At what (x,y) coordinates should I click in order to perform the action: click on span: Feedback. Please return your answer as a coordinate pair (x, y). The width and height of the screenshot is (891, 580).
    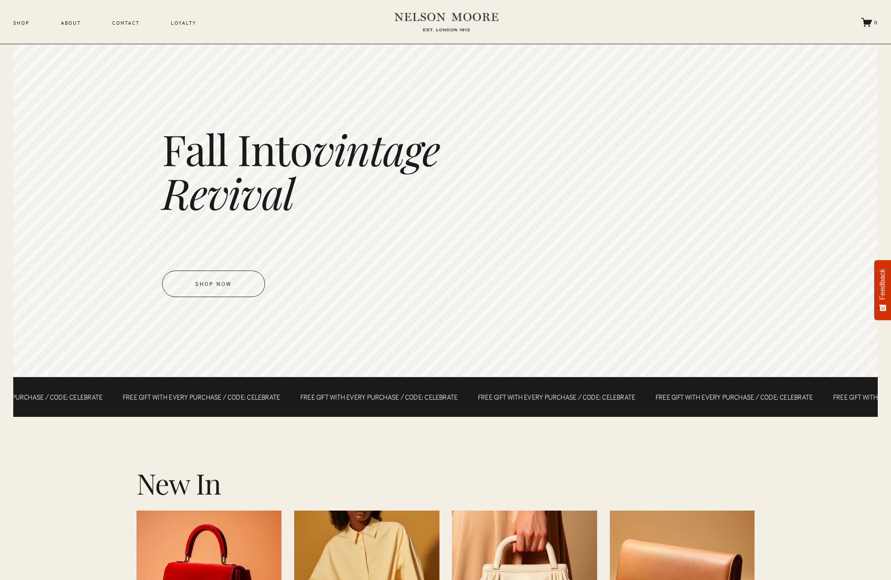
    Looking at the image, I should click on (883, 284).